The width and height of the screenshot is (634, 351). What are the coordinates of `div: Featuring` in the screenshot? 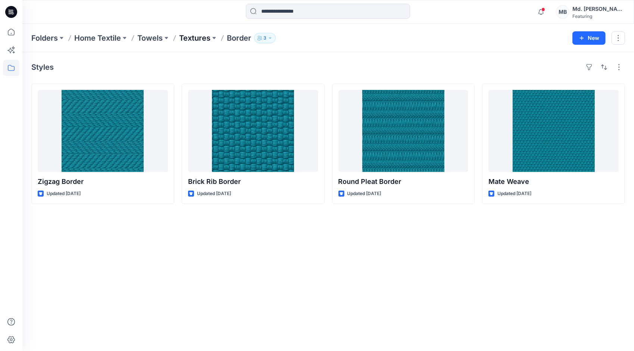 It's located at (598, 16).